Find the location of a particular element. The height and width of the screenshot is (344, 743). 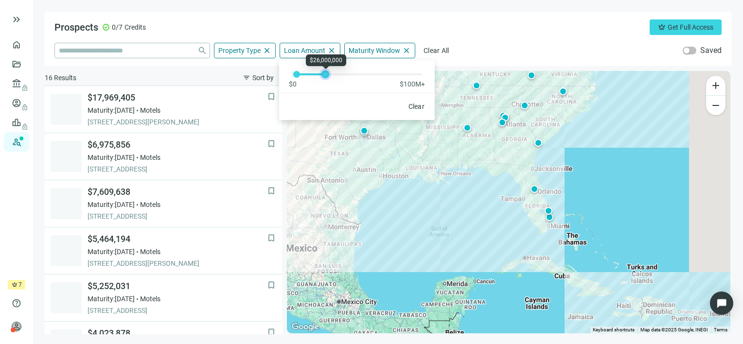

button: keyboard_double_arrow_right is located at coordinates (17, 19).